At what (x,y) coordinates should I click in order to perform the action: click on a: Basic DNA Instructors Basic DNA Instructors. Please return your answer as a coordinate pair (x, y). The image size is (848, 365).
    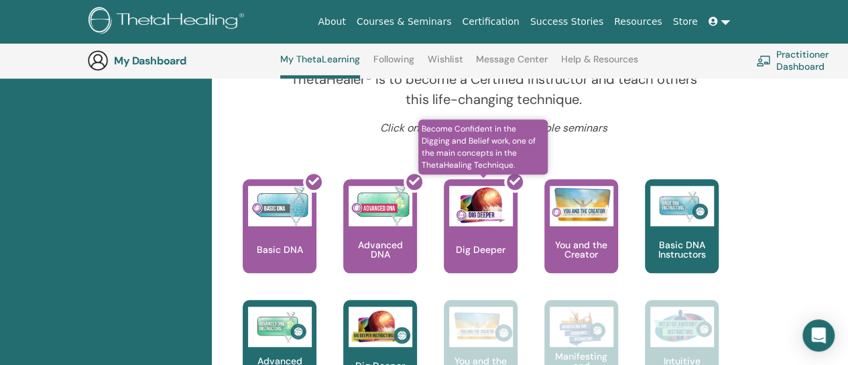
    Looking at the image, I should click on (682, 239).